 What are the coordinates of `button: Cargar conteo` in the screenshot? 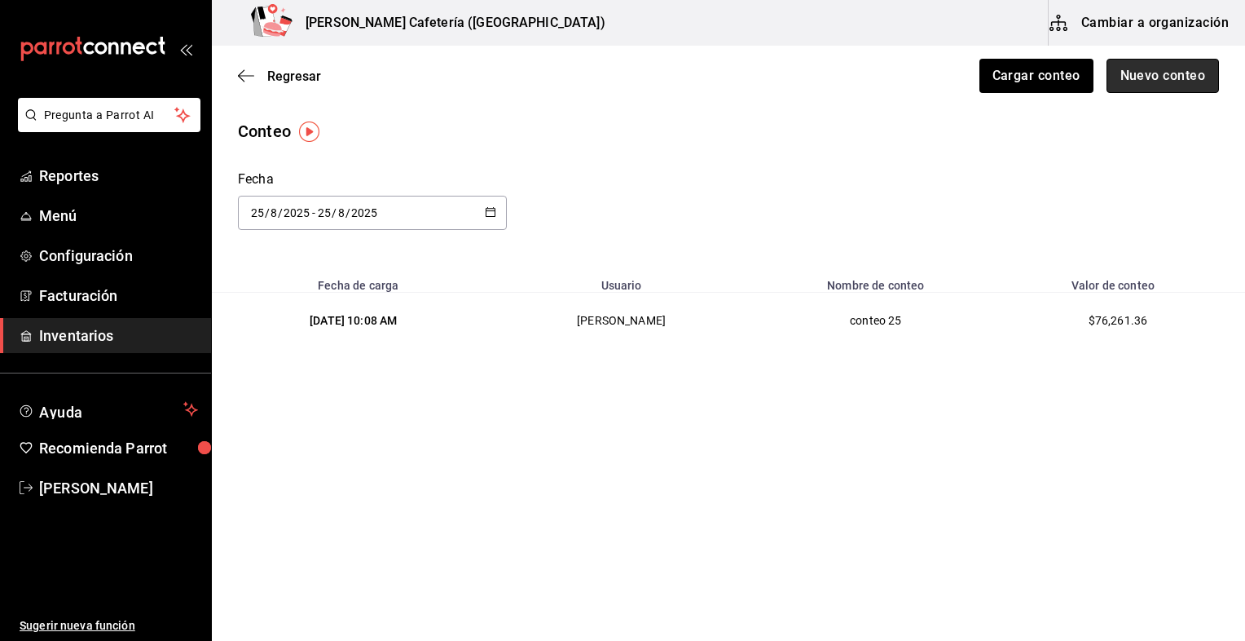 It's located at (1037, 76).